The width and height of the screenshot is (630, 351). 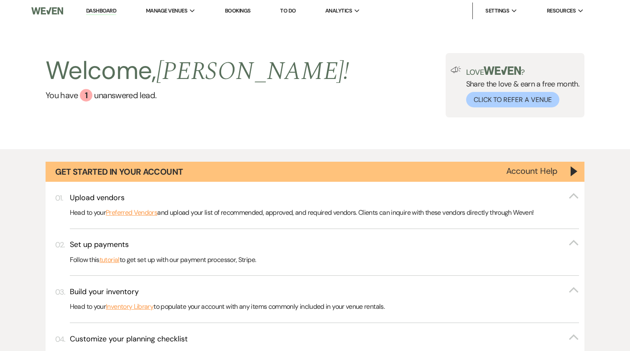 What do you see at coordinates (497, 11) in the screenshot?
I see `span: Settings` at bounding box center [497, 11].